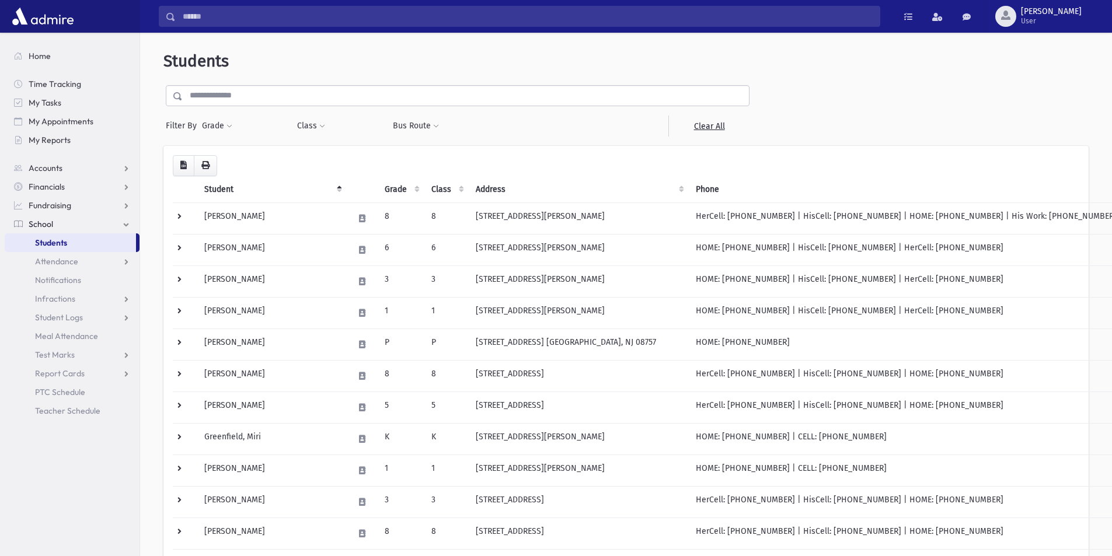 The image size is (1112, 556). What do you see at coordinates (72, 168) in the screenshot?
I see `a: Accounts` at bounding box center [72, 168].